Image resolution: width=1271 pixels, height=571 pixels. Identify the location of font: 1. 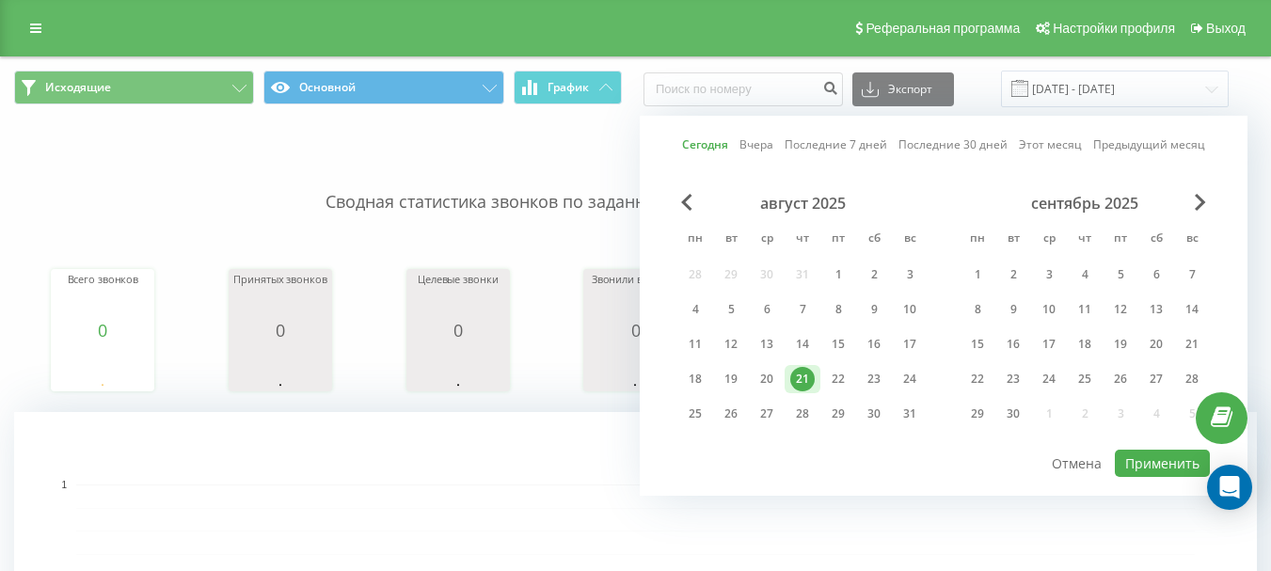
(978, 274).